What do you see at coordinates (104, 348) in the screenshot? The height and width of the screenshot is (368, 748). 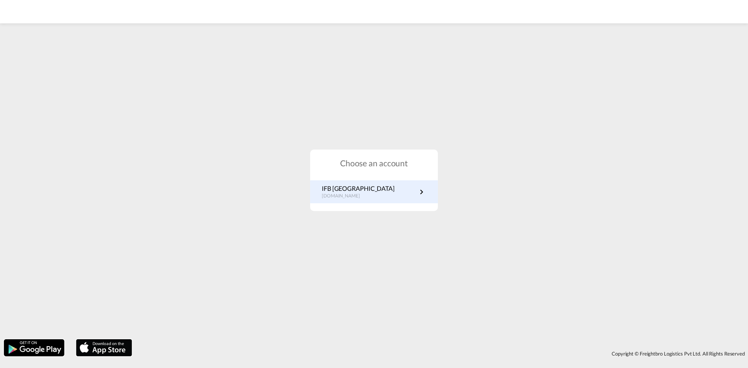 I see `img: apple.png` at bounding box center [104, 348].